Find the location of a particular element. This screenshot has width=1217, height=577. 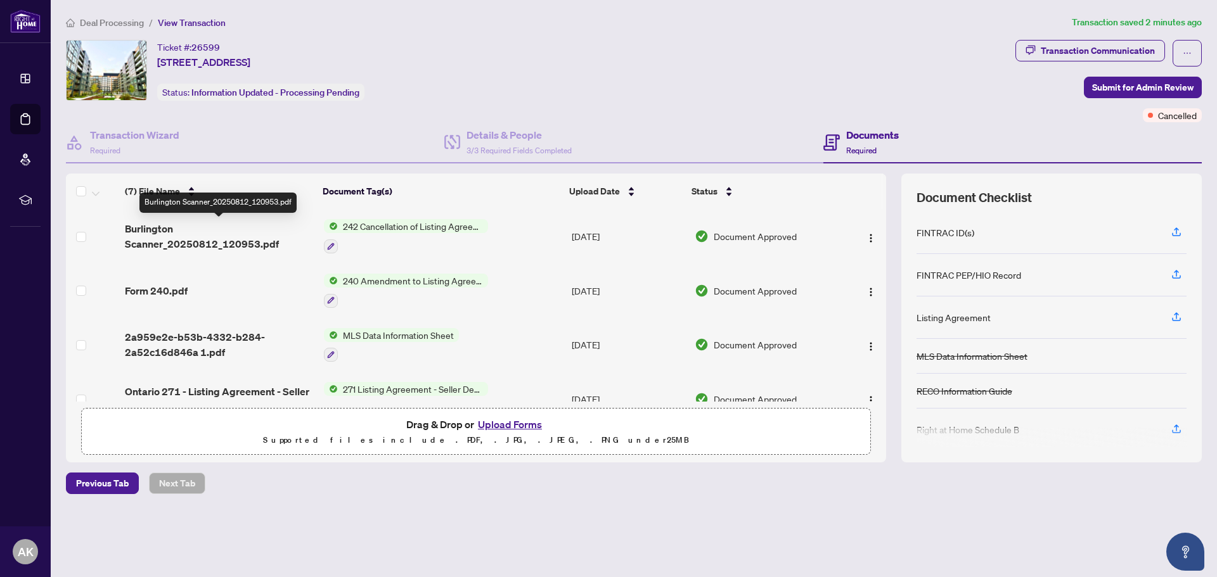

button: Status IconMLS Data Information Sheet is located at coordinates (391, 345).